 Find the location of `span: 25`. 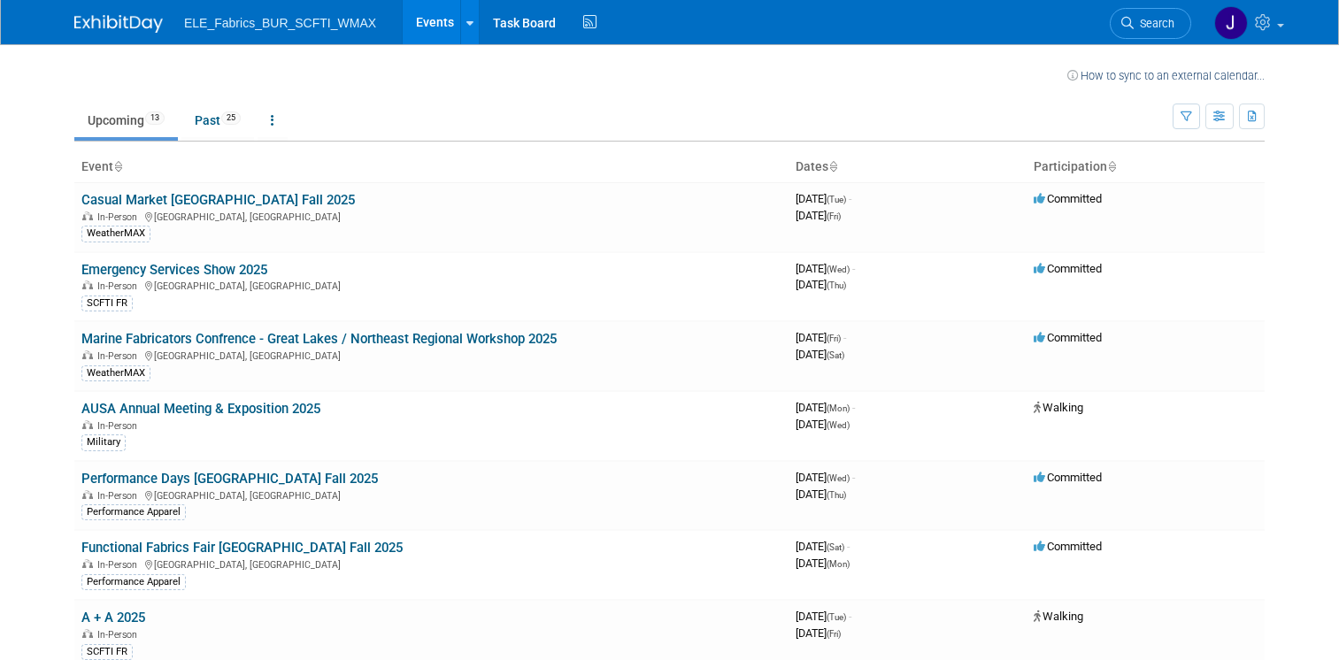

span: 25 is located at coordinates (231, 118).